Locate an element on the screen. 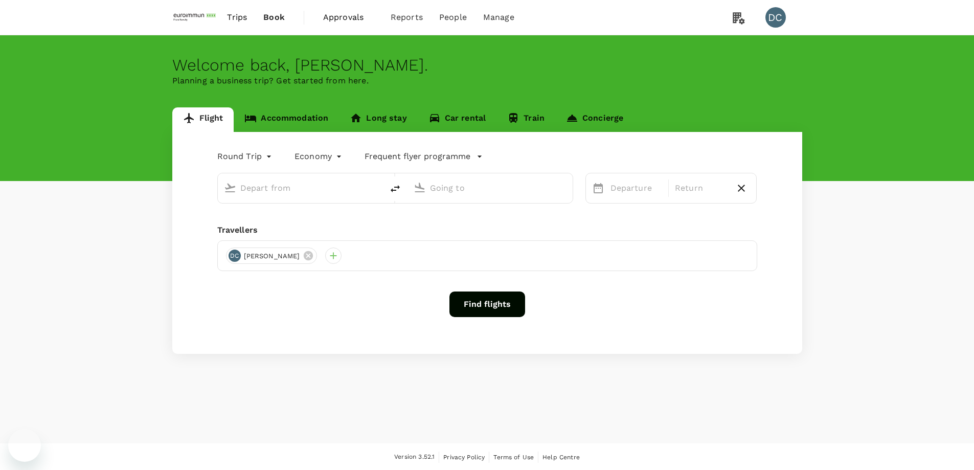  a: Train is located at coordinates (526, 120).